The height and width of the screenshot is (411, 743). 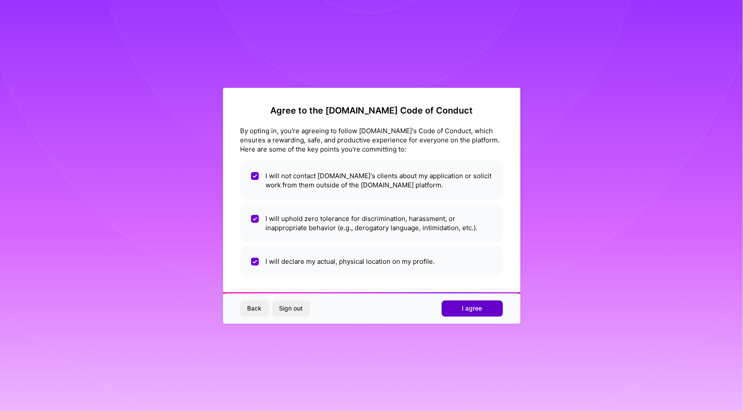 What do you see at coordinates (254, 309) in the screenshot?
I see `span: Back` at bounding box center [254, 309].